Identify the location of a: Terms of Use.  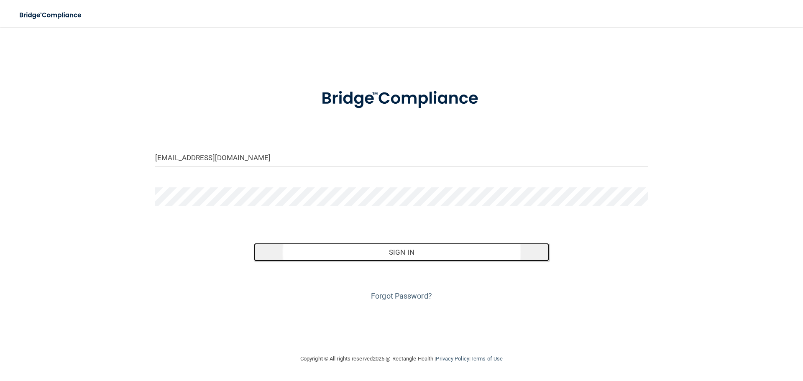
(486, 358).